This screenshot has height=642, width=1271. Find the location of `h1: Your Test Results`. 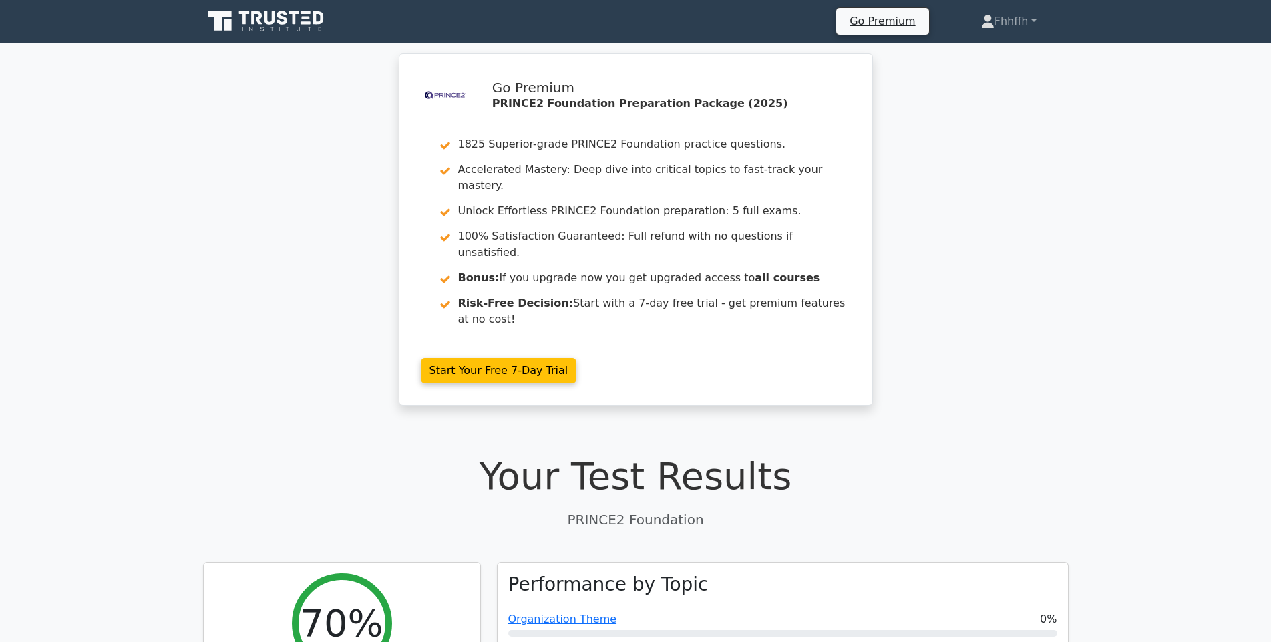

h1: Your Test Results is located at coordinates (636, 475).